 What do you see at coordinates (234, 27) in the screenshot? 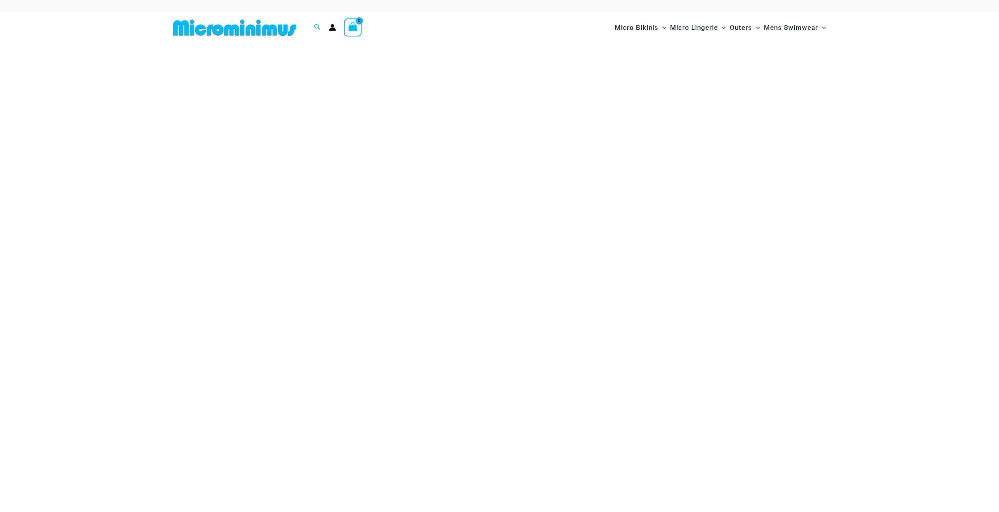
I see `img: MM SHOP LOGO FLAT` at bounding box center [234, 27].